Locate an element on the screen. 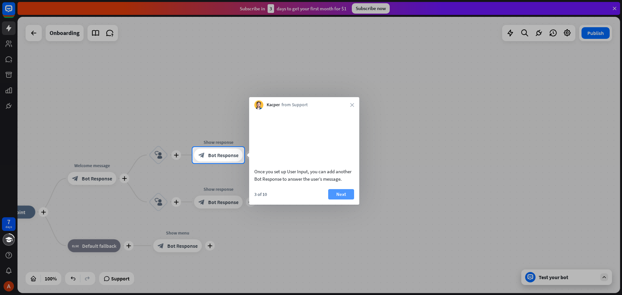 The height and width of the screenshot is (295, 622). span: from Support is located at coordinates (294, 105).